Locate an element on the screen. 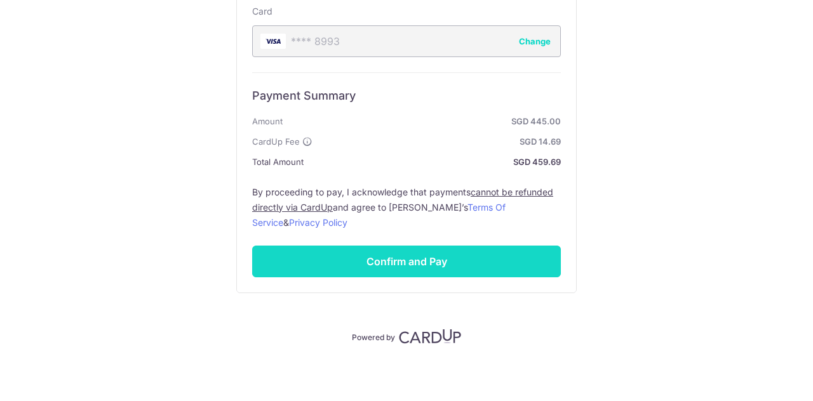  span: Total Amount is located at coordinates (278, 162).